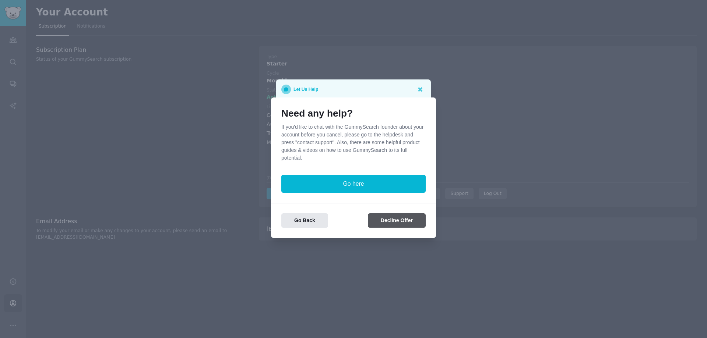 The width and height of the screenshot is (707, 338). Describe the element at coordinates (353, 142) in the screenshot. I see `p: If you'd like to chat with the GummySearch founder about your account before you cancel, please g...` at that location.